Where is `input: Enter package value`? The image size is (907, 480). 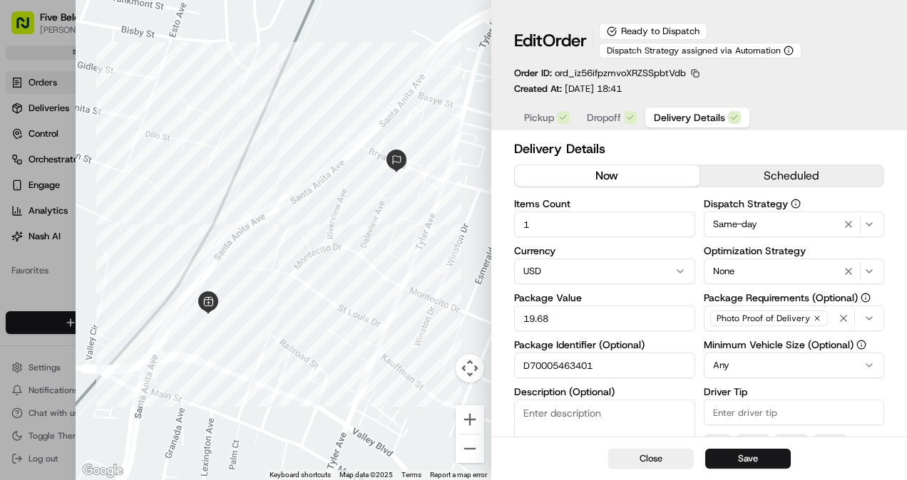 input: Enter package value is located at coordinates (604, 319).